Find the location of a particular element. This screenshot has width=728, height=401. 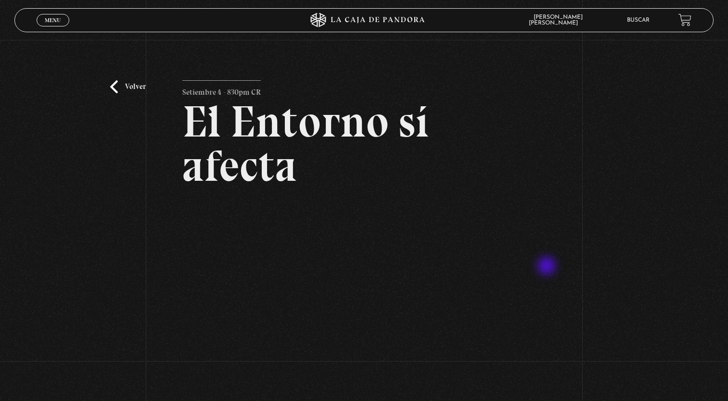

a: Buscar is located at coordinates (638, 20).